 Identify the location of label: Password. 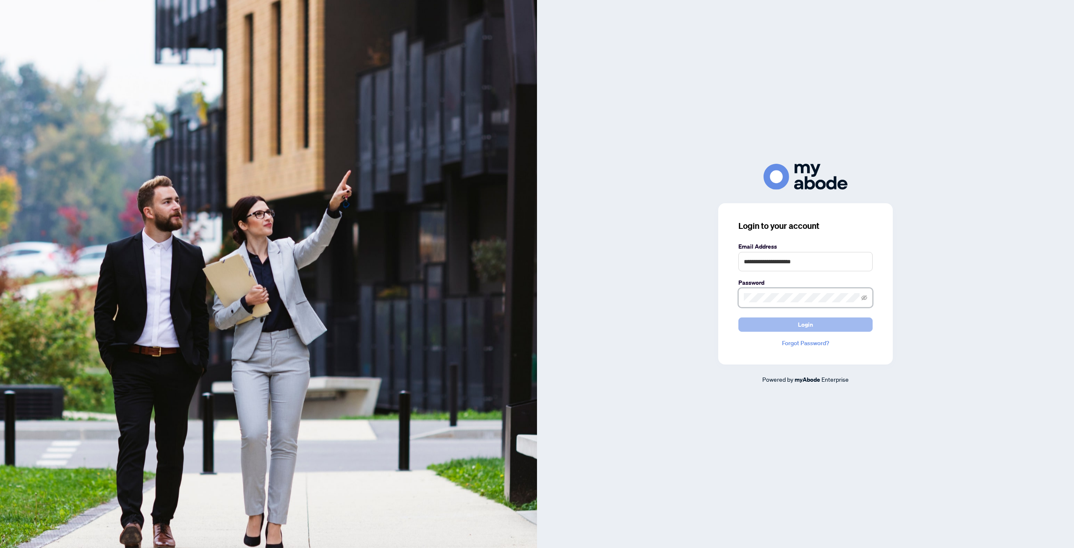
(806, 282).